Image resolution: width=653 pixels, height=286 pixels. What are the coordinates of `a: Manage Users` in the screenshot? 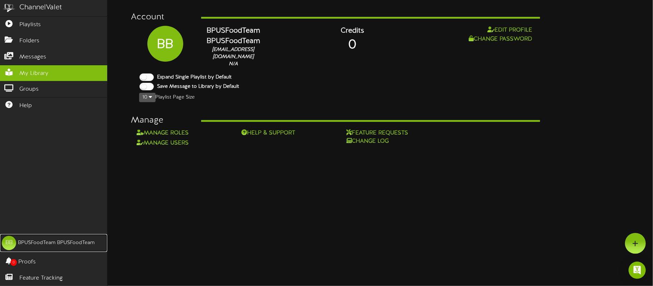 It's located at (163, 143).